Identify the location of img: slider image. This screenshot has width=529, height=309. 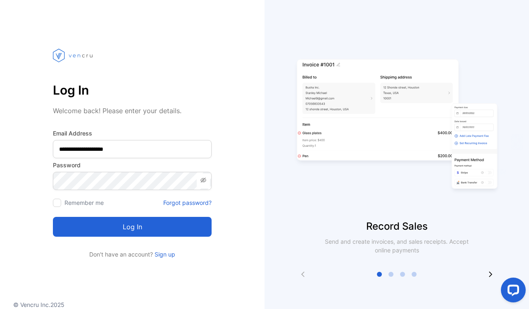
(397, 126).